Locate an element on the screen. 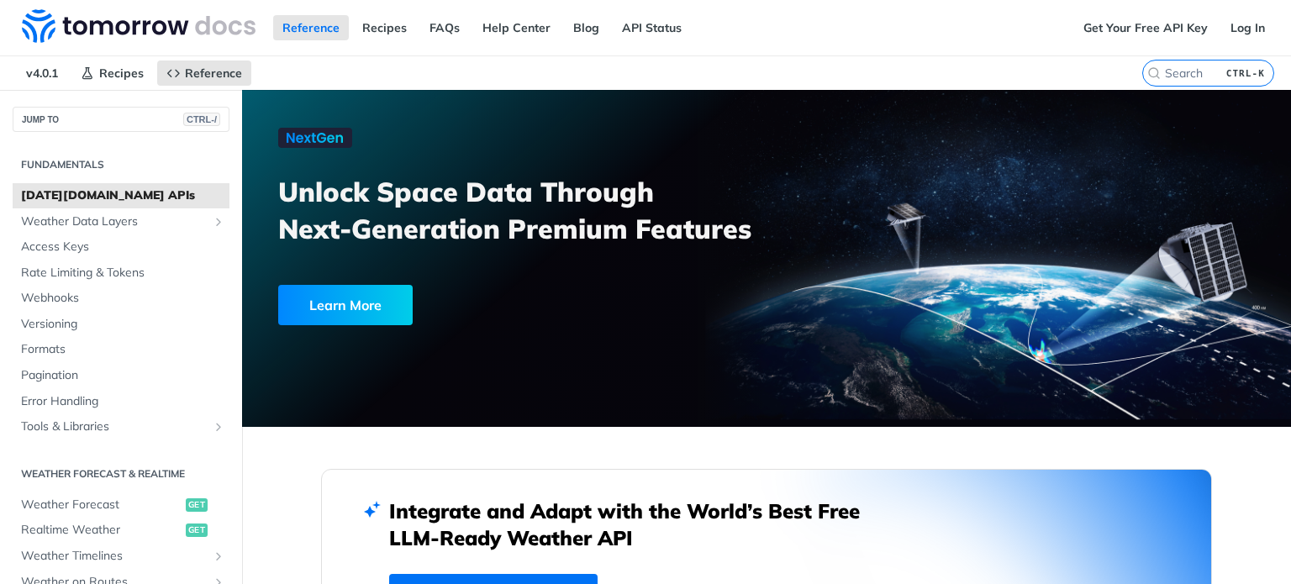 This screenshot has height=584, width=1291. svg: Search is located at coordinates (1154, 73).